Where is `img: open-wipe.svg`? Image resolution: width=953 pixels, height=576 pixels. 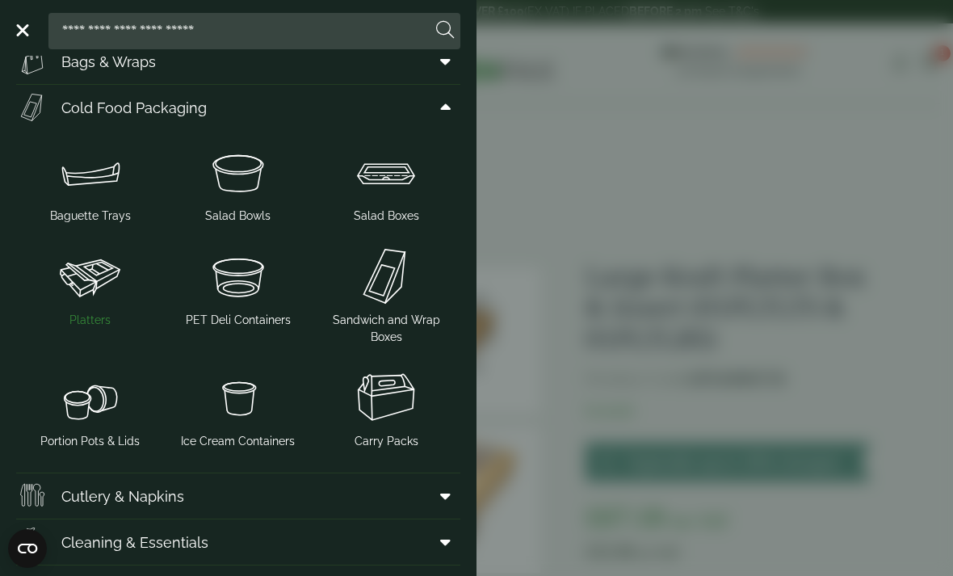 img: open-wipe.svg is located at coordinates (32, 542).